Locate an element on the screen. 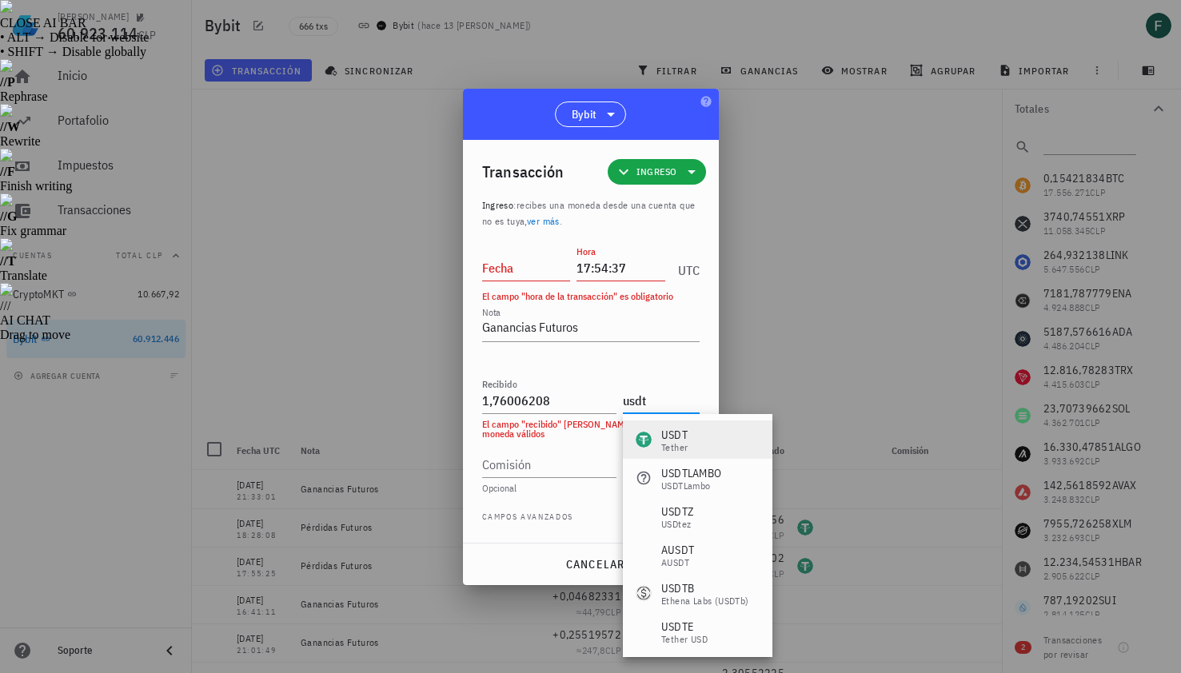 This screenshot has height=673, width=1181. div: USDTE-icon is located at coordinates (644, 632).